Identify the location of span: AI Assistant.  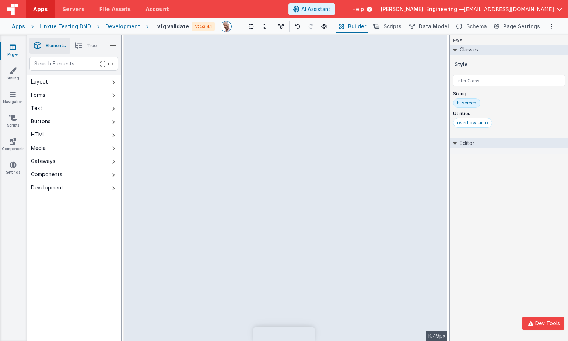
(316, 9).